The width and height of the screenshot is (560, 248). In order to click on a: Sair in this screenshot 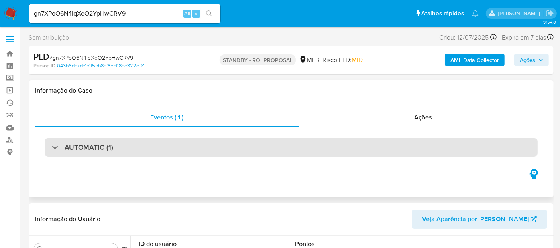, I will do `click(550, 13)`.